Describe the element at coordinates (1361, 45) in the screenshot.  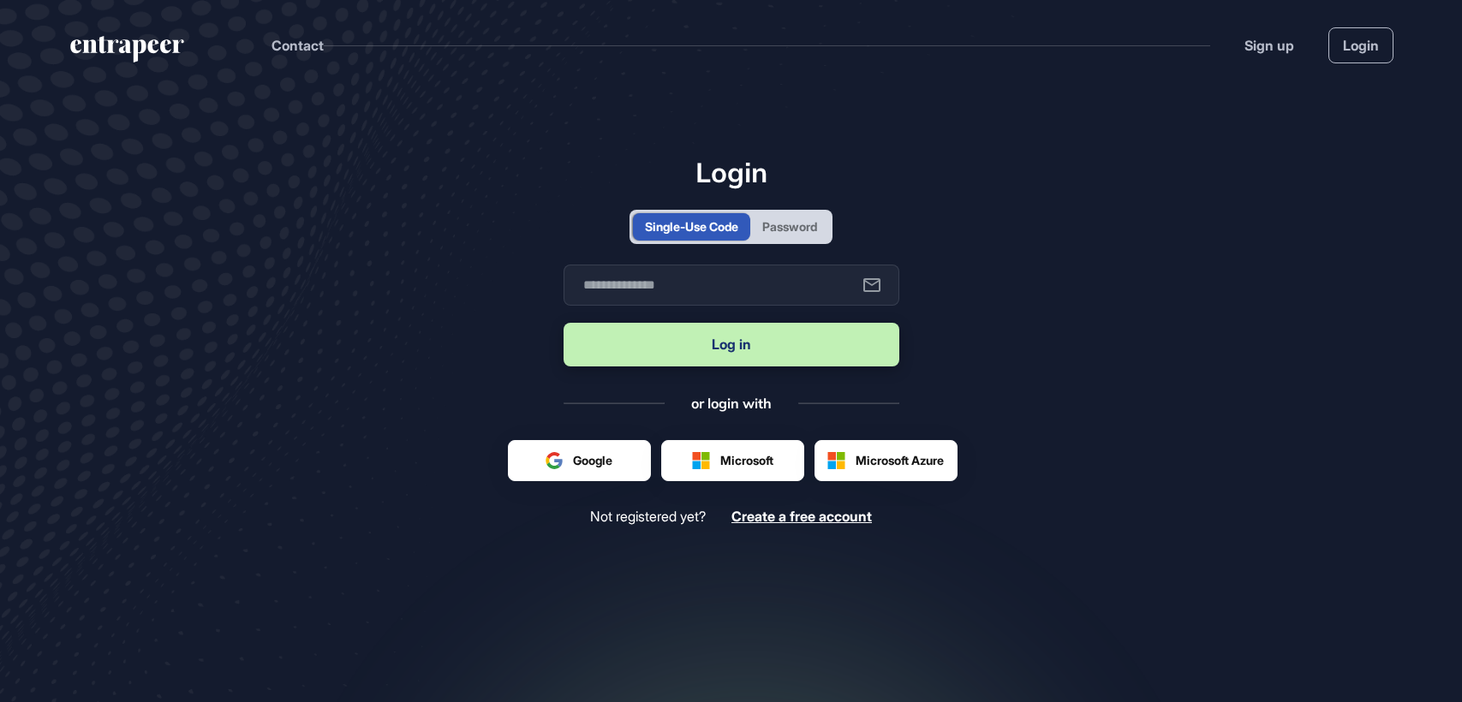
I see `a: Login` at that location.